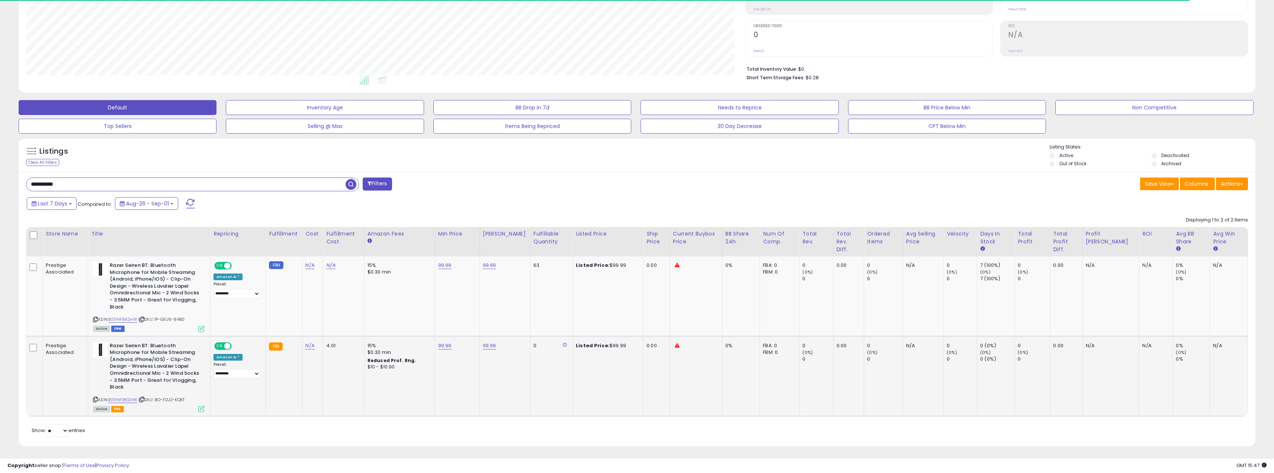 The width and height of the screenshot is (1274, 473). I want to click on div: Days In Stock, so click(995, 238).